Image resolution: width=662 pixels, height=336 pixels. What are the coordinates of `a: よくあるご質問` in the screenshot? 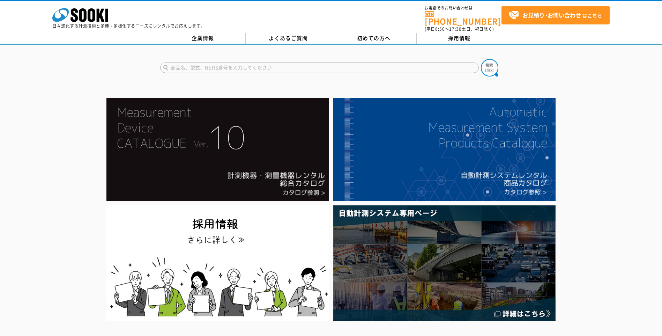 It's located at (288, 38).